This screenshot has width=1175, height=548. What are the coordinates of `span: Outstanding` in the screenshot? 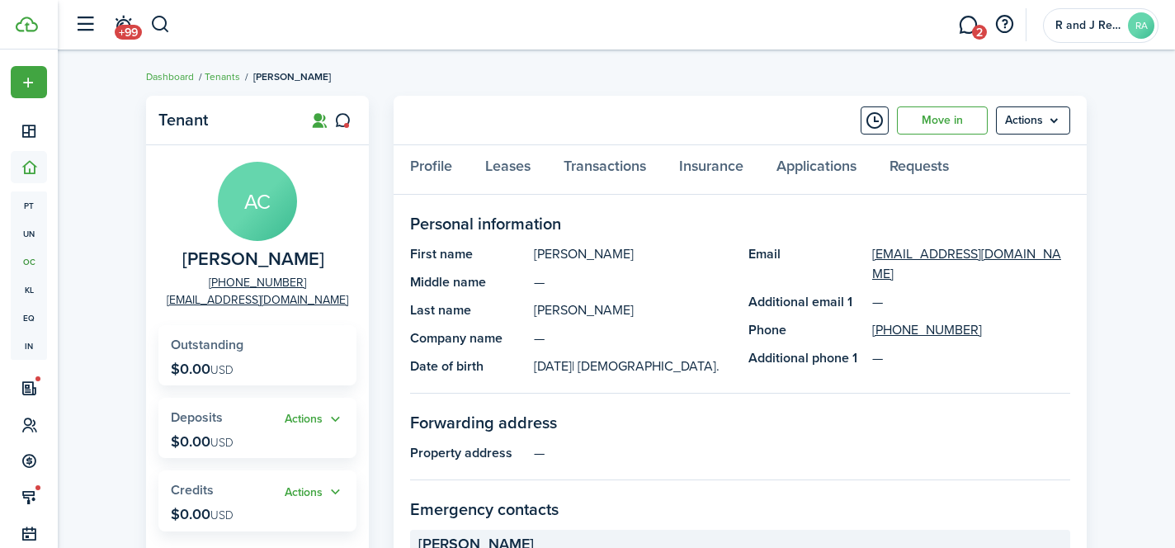 It's located at (207, 344).